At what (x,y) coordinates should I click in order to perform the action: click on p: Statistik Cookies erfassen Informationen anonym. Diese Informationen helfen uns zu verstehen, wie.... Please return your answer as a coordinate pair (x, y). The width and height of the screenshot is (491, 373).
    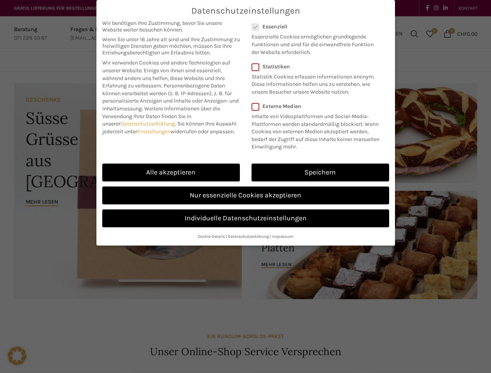
    Looking at the image, I should click on (315, 83).